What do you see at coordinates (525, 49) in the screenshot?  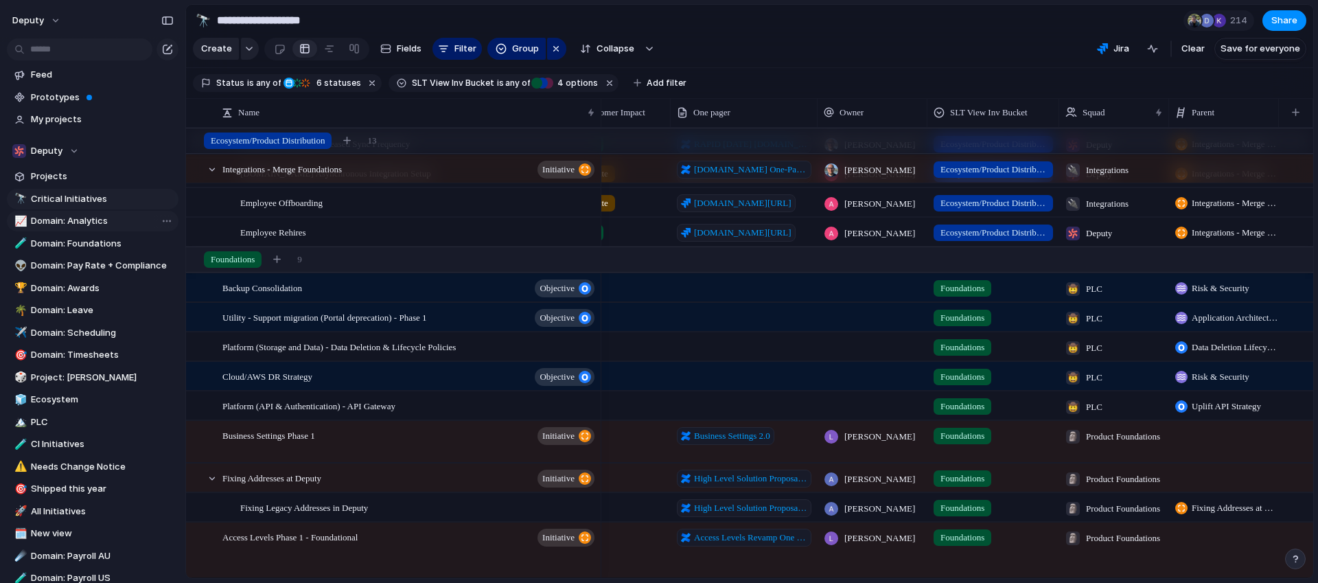 I see `span: Group` at bounding box center [525, 49].